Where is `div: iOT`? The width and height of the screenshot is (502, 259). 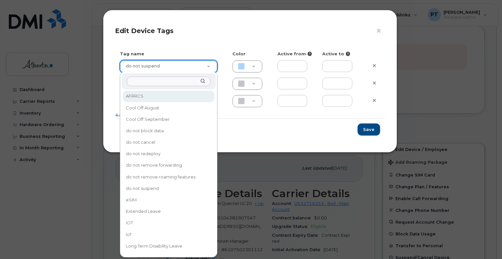
div: iOT is located at coordinates (169, 223).